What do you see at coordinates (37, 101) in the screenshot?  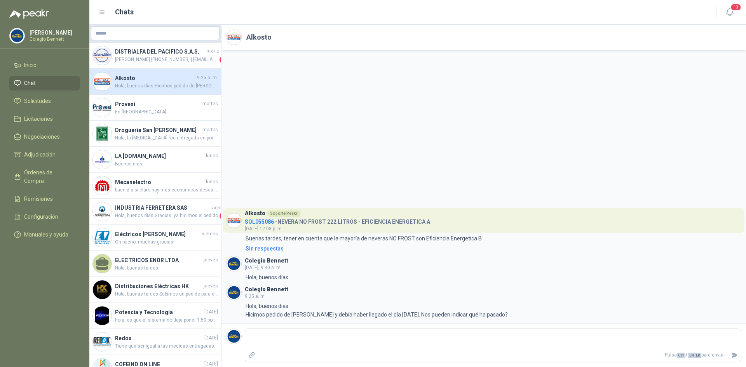 I see `span: Solicitudes` at bounding box center [37, 101].